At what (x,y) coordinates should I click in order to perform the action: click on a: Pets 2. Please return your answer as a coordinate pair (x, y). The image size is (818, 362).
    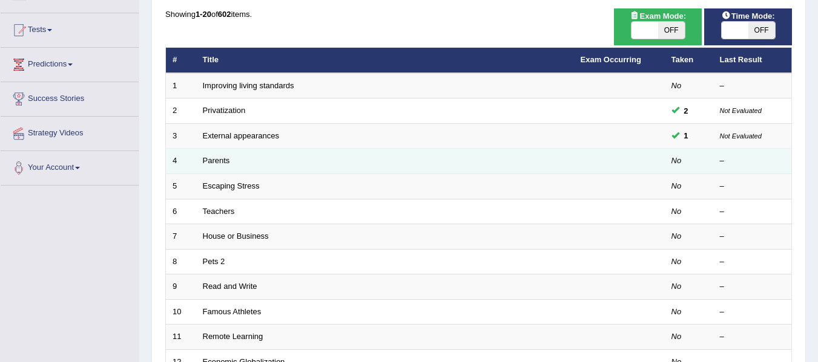
    Looking at the image, I should click on (214, 261).